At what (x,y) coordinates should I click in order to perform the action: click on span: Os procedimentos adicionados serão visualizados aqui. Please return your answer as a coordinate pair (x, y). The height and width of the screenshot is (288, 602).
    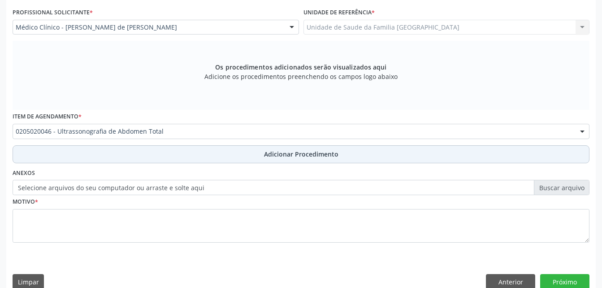
    Looking at the image, I should click on (301, 67).